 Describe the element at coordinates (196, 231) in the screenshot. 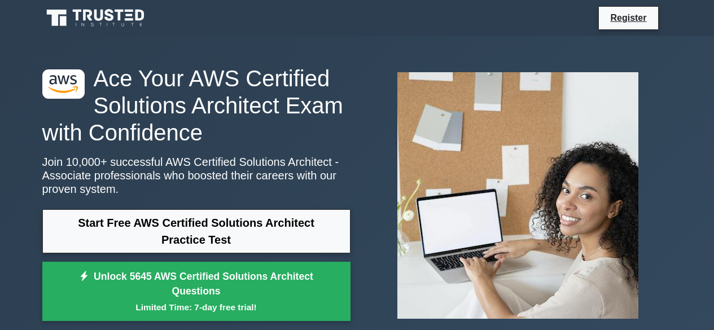

I see `a: Start Free AWS Certified Solutions Architect Practice Test` at that location.